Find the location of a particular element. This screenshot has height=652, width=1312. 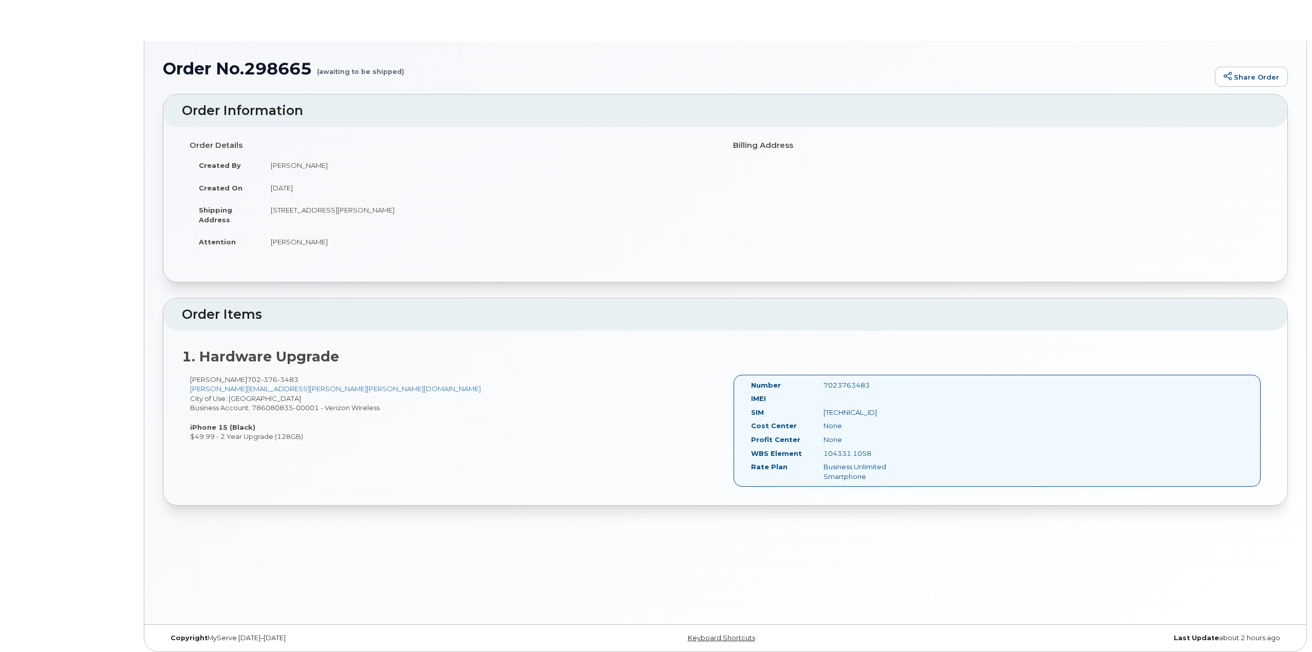

label: Number is located at coordinates (766, 385).